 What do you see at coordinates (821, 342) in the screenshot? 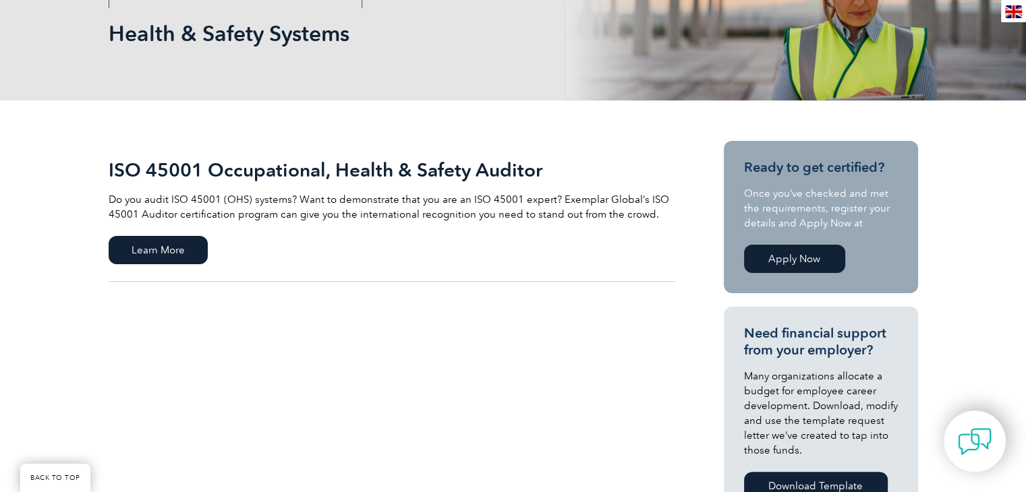
I see `h3: Need financial support from your employer?` at bounding box center [821, 342].